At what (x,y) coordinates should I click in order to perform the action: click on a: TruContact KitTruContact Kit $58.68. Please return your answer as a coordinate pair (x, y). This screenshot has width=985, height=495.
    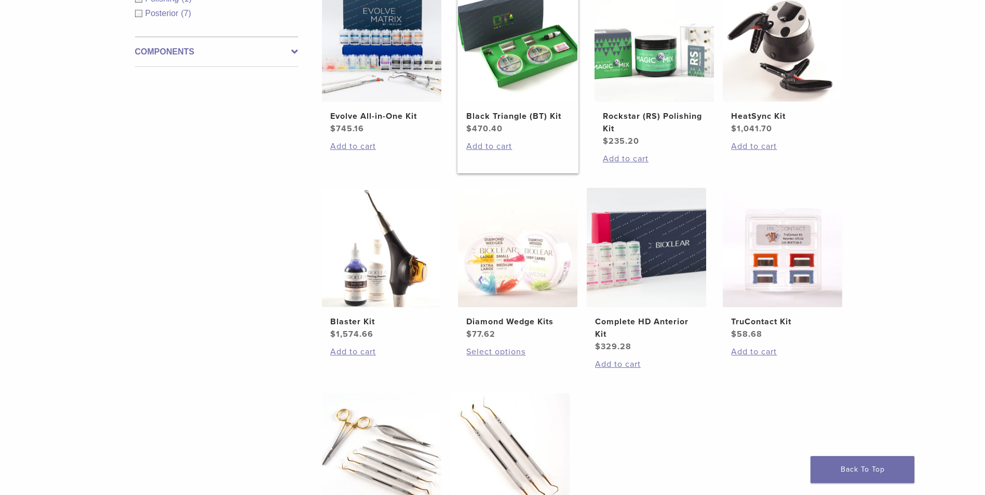
    Looking at the image, I should click on (782, 264).